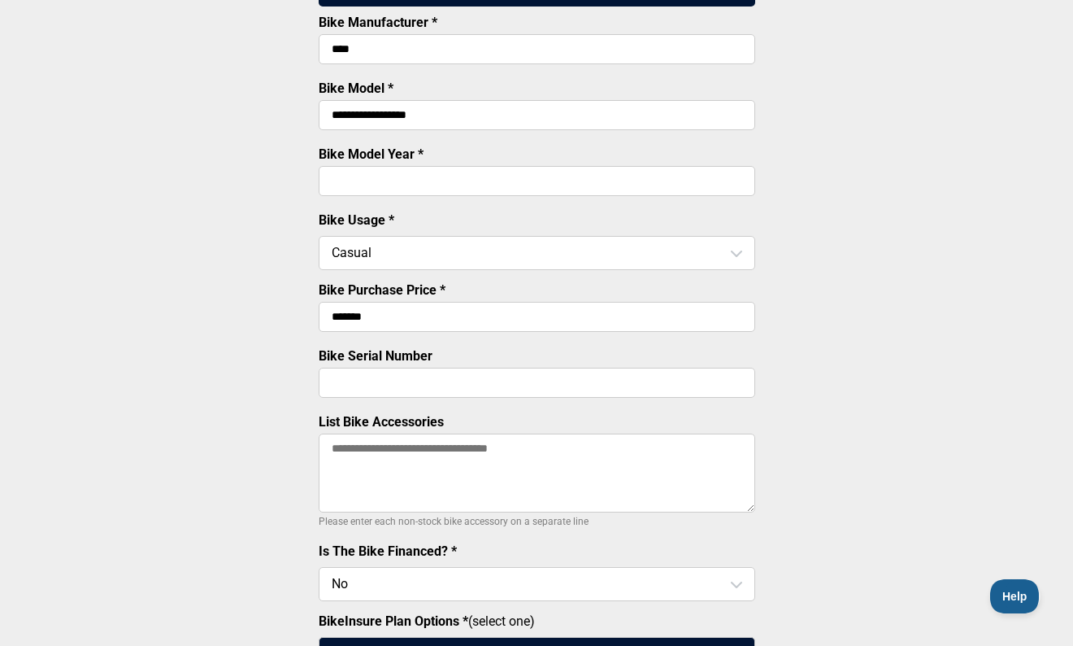 Image resolution: width=1073 pixels, height=646 pixels. What do you see at coordinates (381, 421) in the screenshot?
I see `label: List Bike Accessories` at bounding box center [381, 421].